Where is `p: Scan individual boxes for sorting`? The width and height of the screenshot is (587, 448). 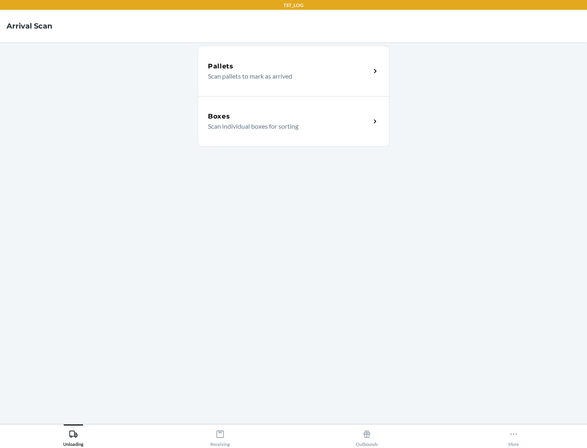 p: Scan individual boxes for sorting is located at coordinates (286, 126).